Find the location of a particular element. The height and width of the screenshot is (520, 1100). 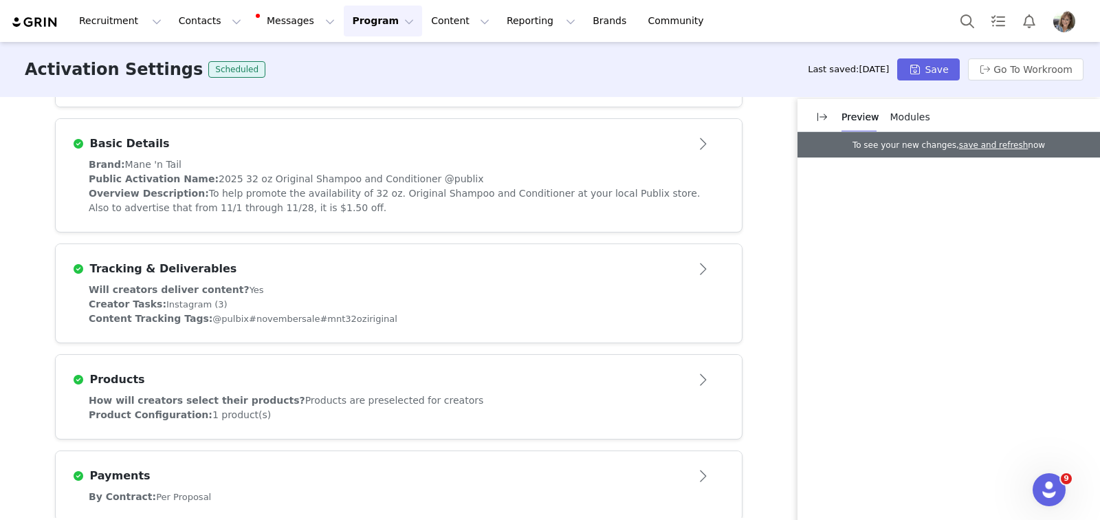

button: Contacts is located at coordinates (210, 21).